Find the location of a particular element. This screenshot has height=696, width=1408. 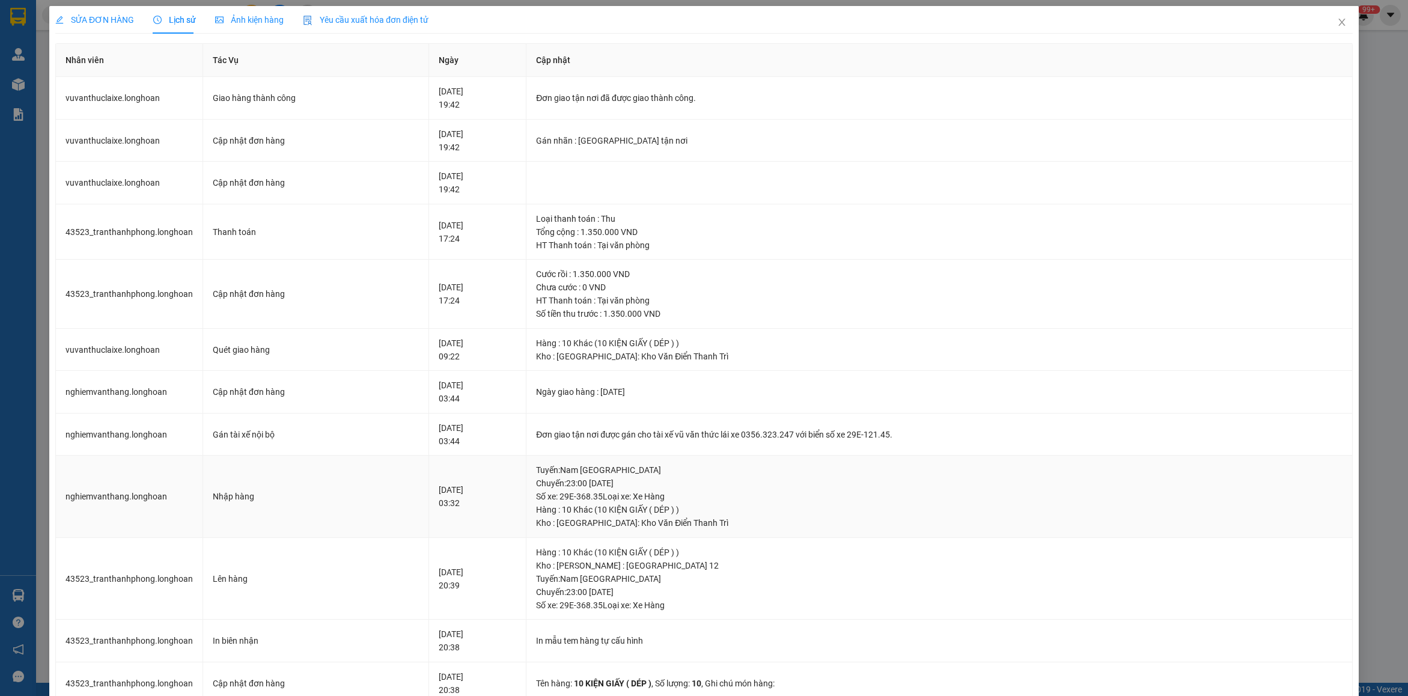

div: In biên nhận is located at coordinates (315, 640).